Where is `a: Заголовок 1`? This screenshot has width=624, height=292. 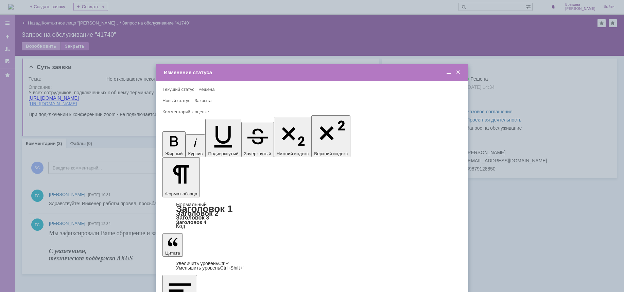 a: Заголовок 1 is located at coordinates (204, 208).